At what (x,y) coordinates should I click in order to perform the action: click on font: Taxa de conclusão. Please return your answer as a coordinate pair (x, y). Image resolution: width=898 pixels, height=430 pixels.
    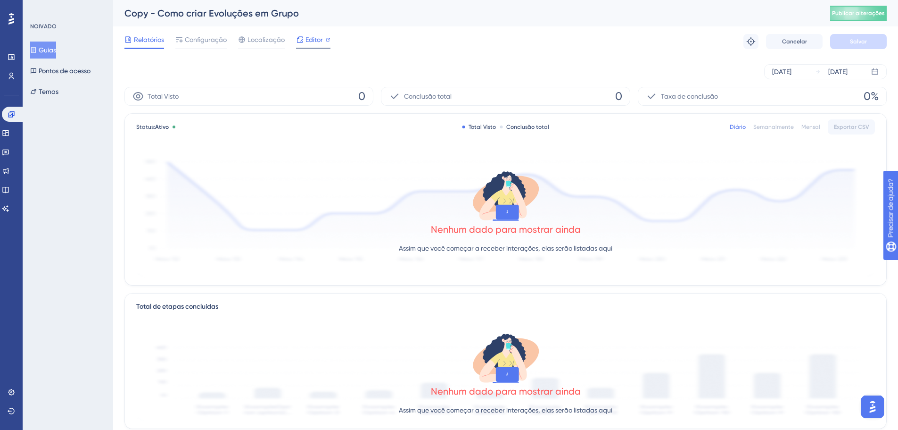
    Looking at the image, I should click on (689, 96).